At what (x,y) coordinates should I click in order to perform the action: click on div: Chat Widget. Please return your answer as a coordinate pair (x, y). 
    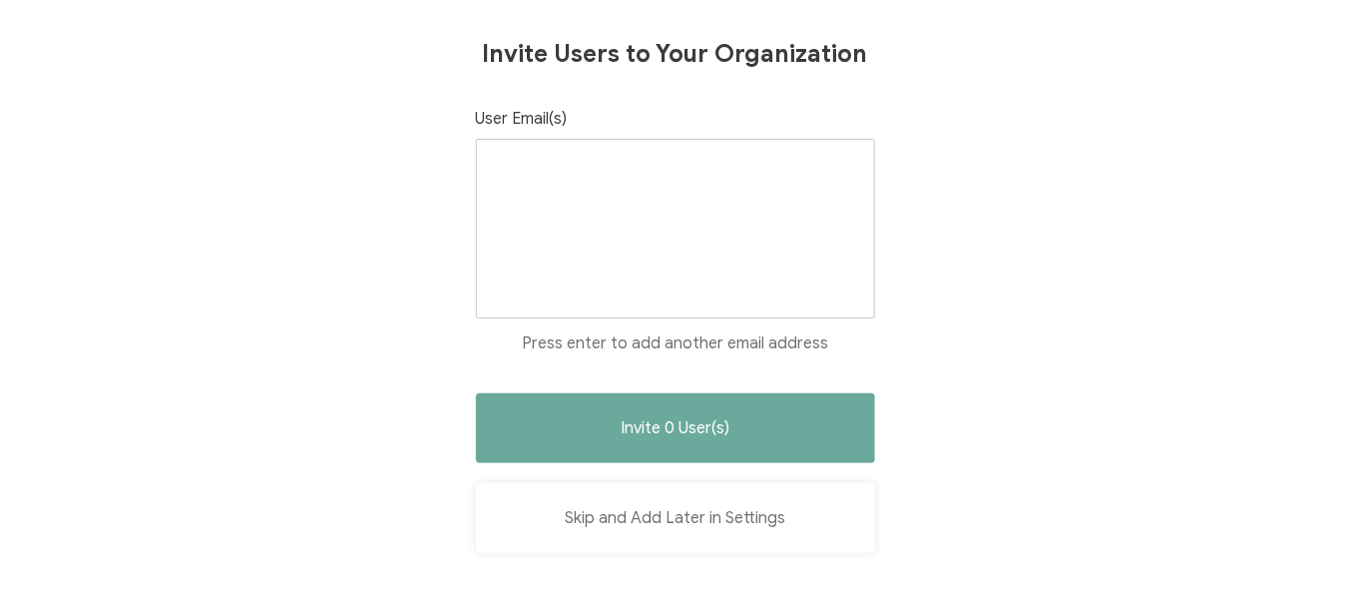
    Looking at the image, I should click on (1300, 543).